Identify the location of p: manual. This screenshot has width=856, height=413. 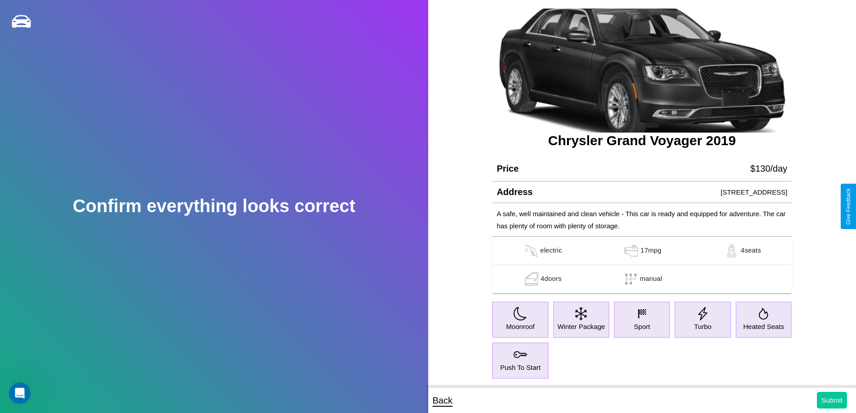
(651, 279).